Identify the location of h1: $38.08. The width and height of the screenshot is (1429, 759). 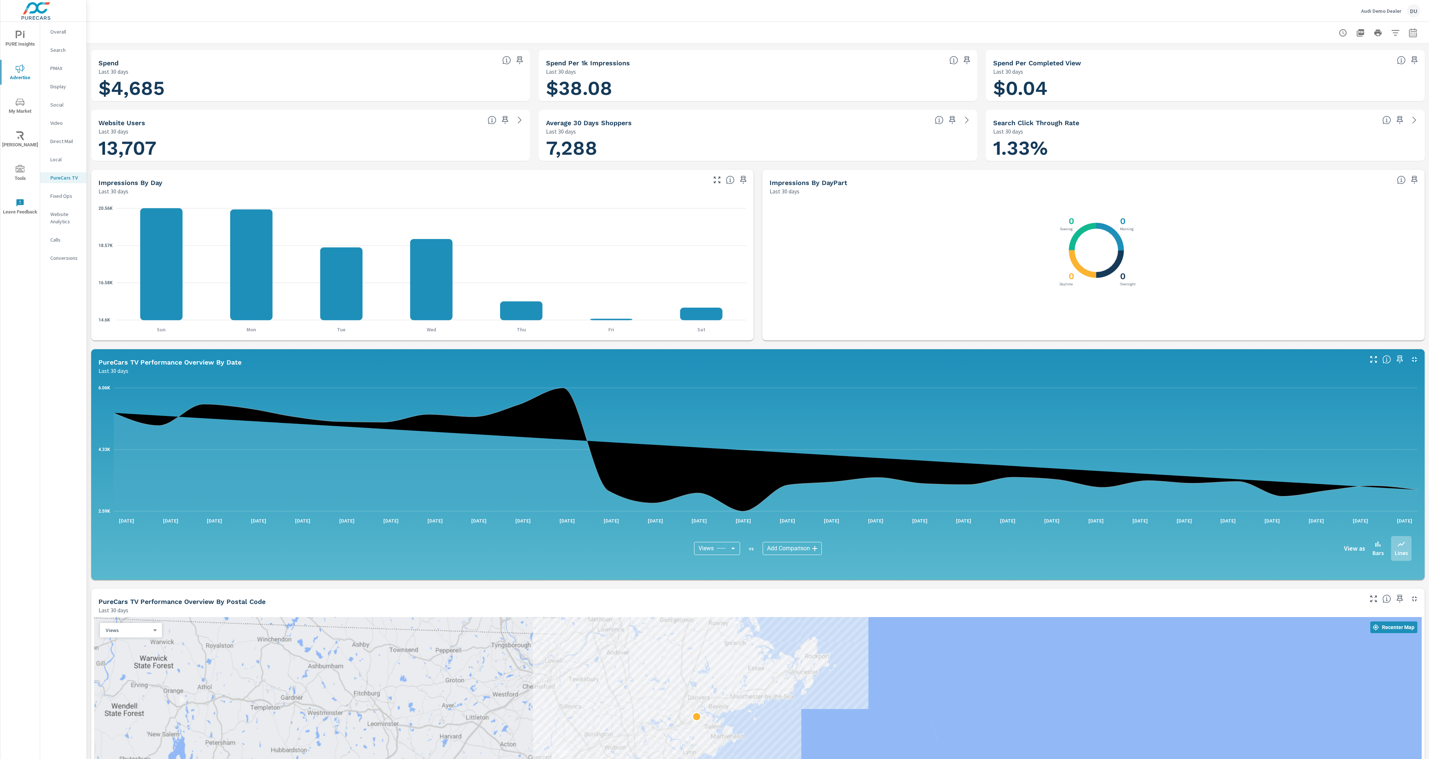
(758, 88).